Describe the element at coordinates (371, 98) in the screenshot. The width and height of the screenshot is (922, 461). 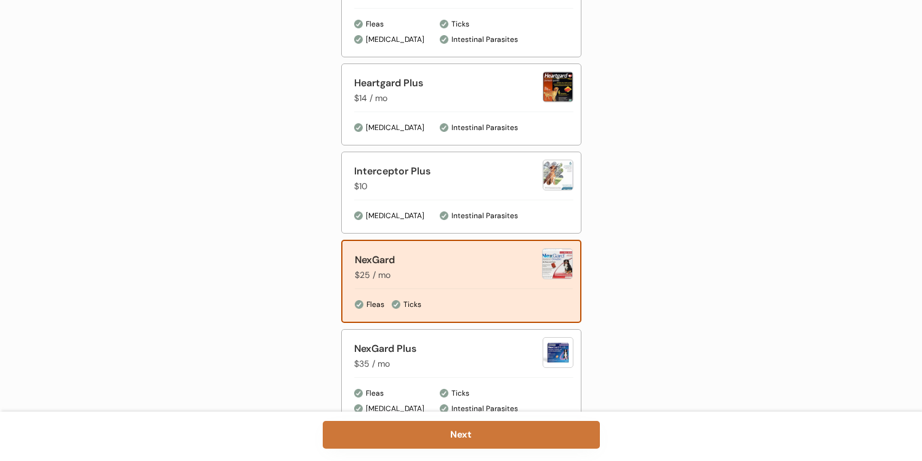
I see `div: $14 / mo` at that location.